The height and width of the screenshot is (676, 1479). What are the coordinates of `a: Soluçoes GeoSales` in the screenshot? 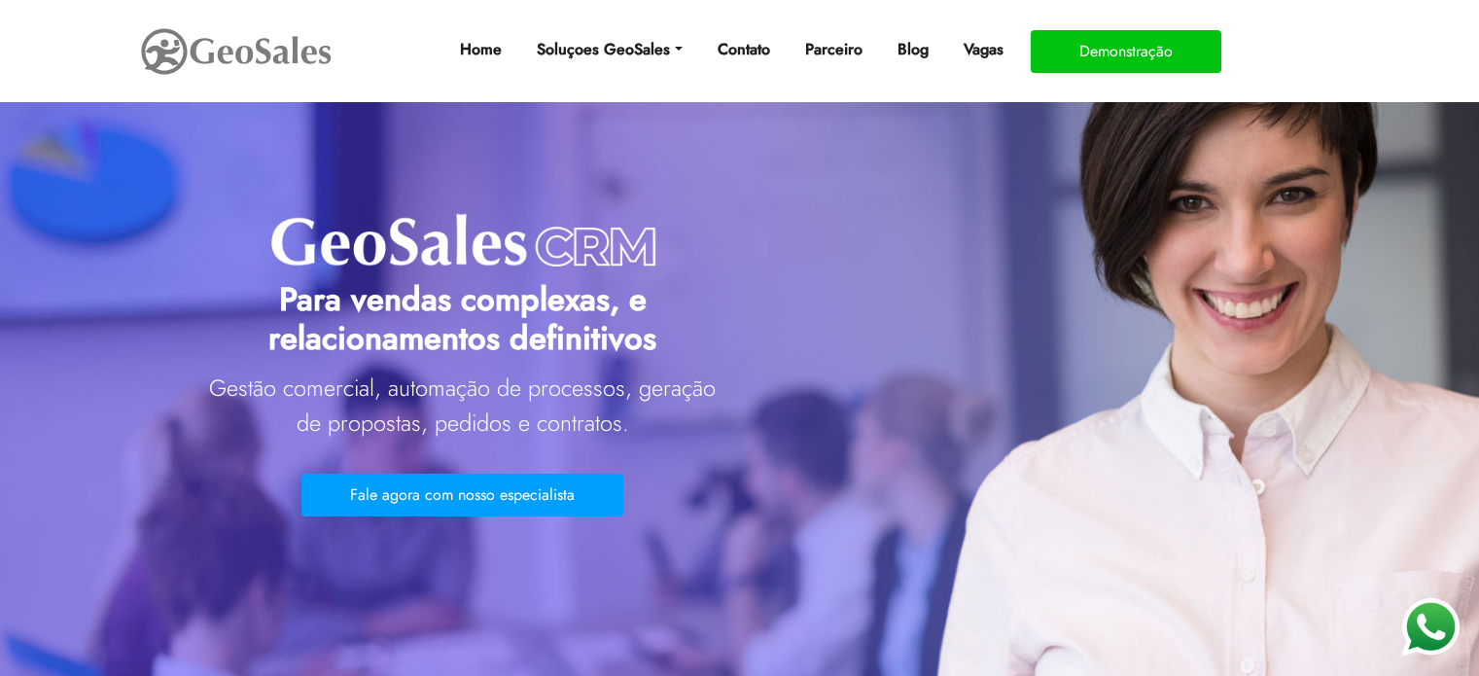 It's located at (609, 50).